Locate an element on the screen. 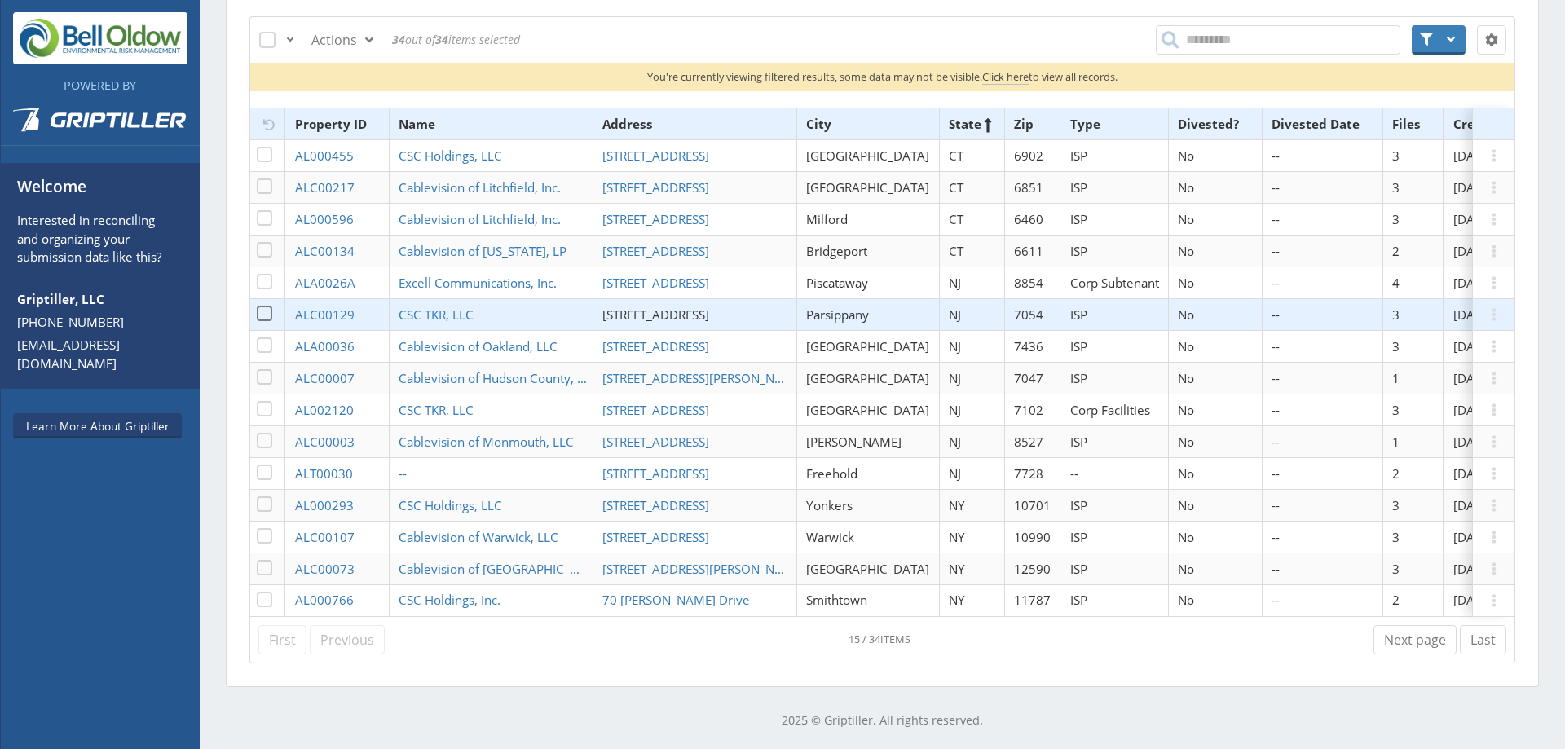 The width and height of the screenshot is (1565, 749). span: 12590 is located at coordinates (1032, 569).